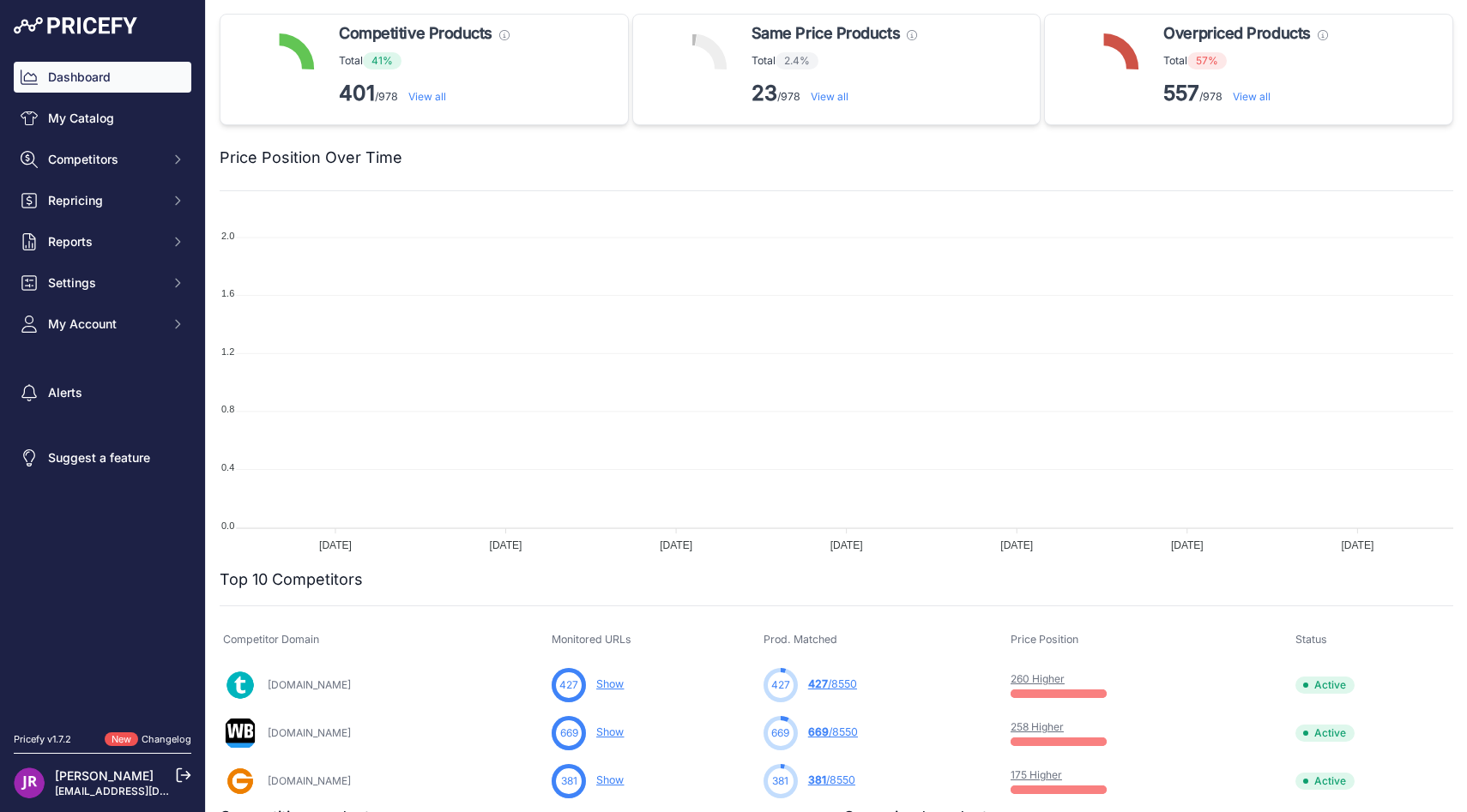  What do you see at coordinates (227, 526) in the screenshot?
I see `tspan: 0.0` at bounding box center [227, 526].